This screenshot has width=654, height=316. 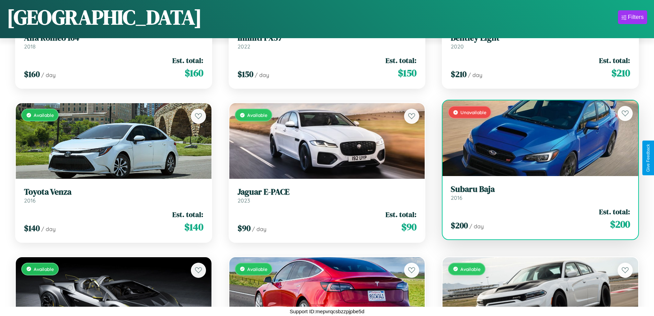 I want to click on h3: Alfa Romeo 164, so click(x=114, y=38).